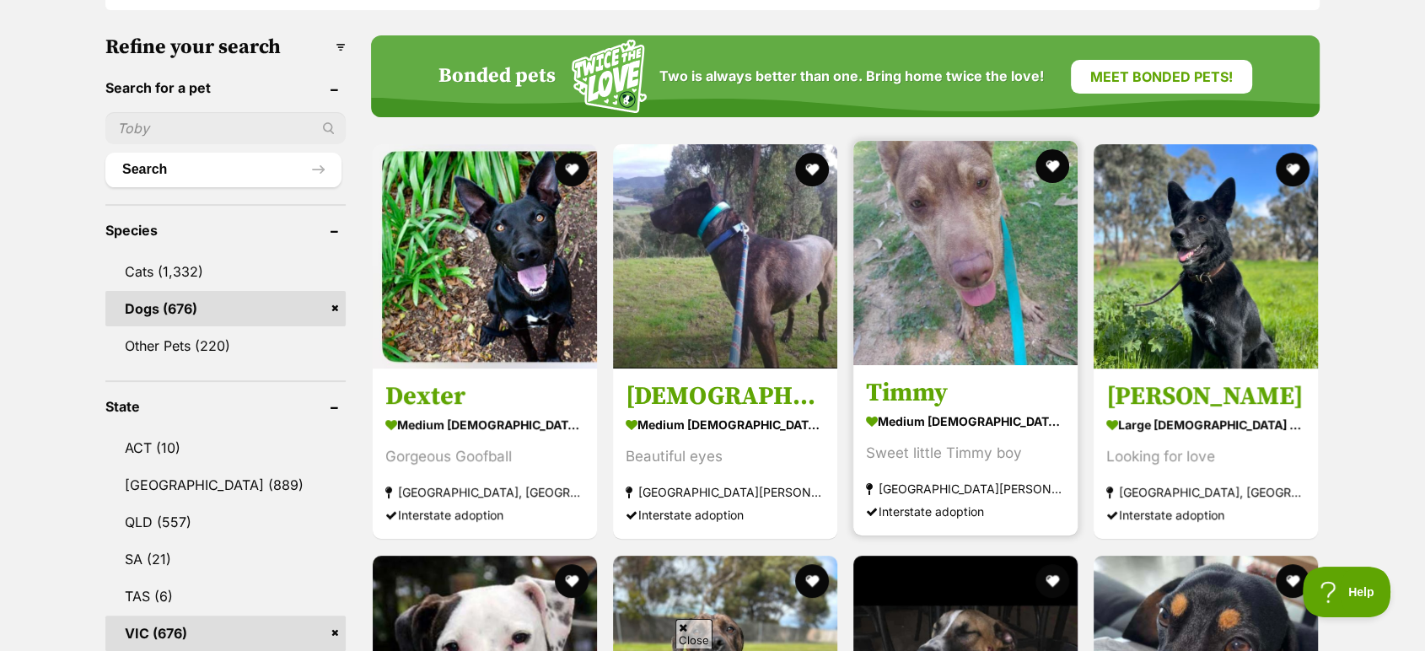 The height and width of the screenshot is (651, 1425). Describe the element at coordinates (1161, 77) in the screenshot. I see `a: Meet bonded pets!` at that location.